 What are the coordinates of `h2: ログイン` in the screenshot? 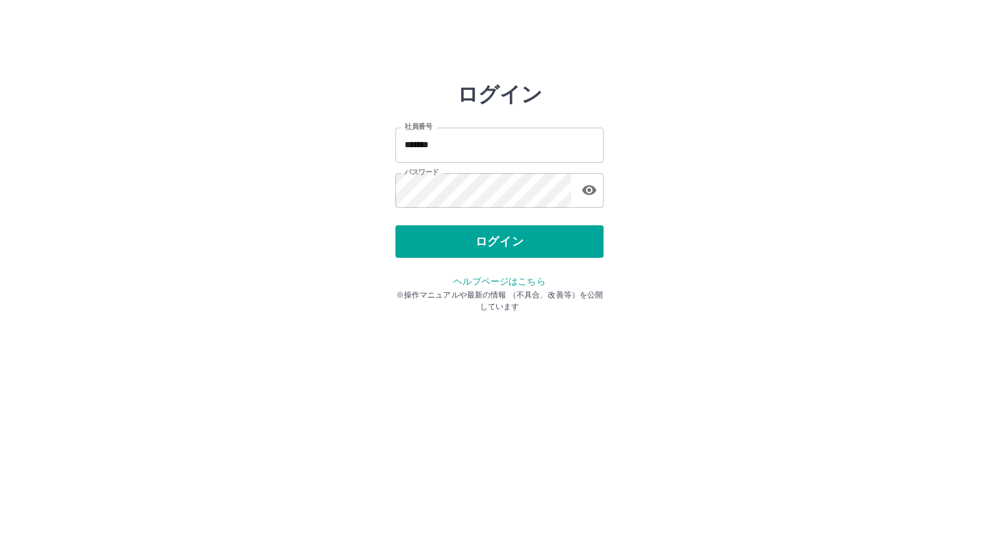 It's located at (500, 94).